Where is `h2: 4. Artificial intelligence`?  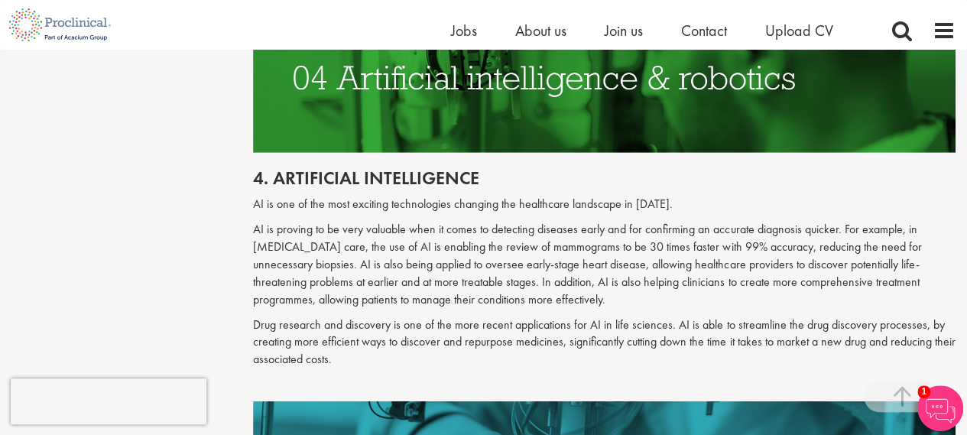
h2: 4. Artificial intelligence is located at coordinates (604, 178).